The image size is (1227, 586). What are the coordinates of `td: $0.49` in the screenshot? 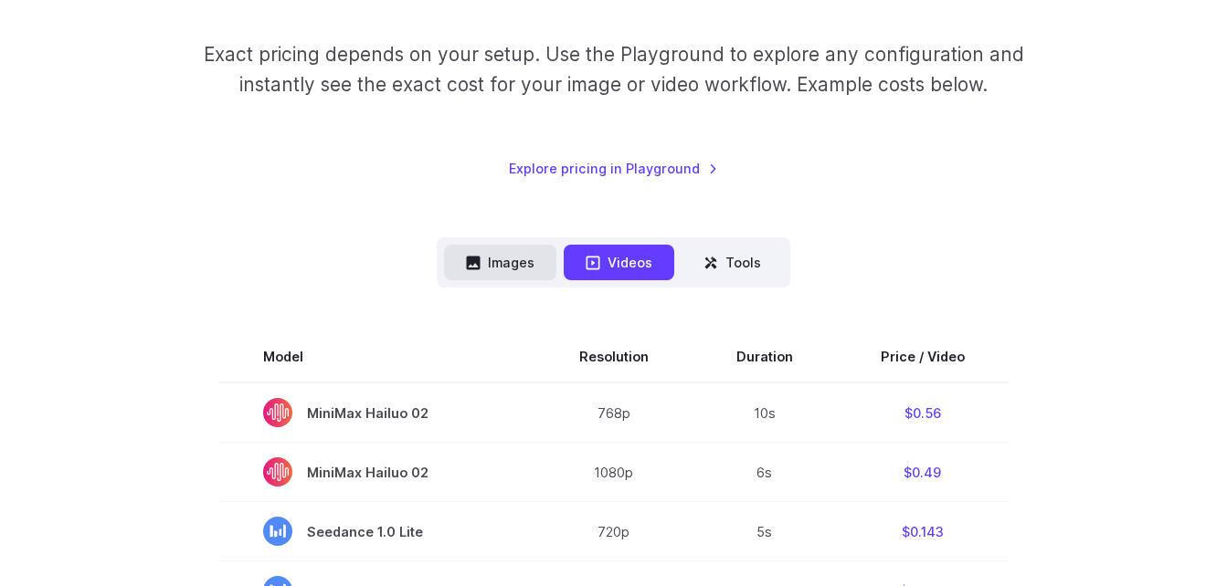 It's located at (923, 472).